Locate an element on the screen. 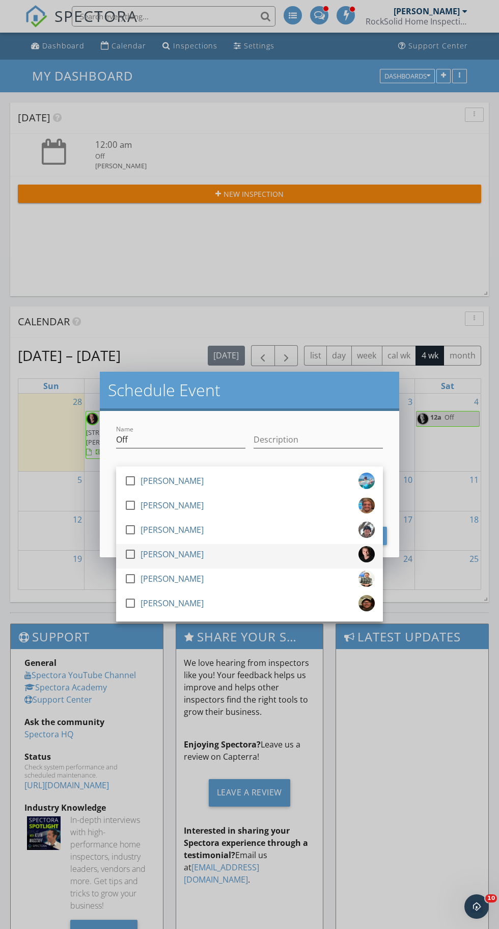 The image size is (499, 929). h2: Schedule Event is located at coordinates (250, 390).